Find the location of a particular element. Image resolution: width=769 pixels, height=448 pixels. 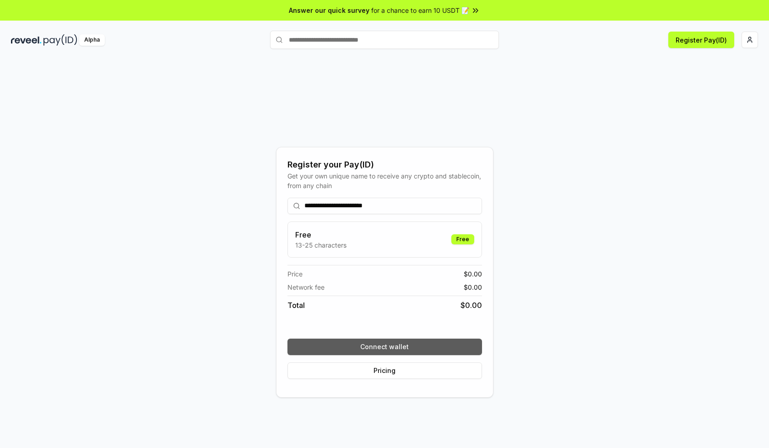

button: Connect wallet is located at coordinates (385, 347).